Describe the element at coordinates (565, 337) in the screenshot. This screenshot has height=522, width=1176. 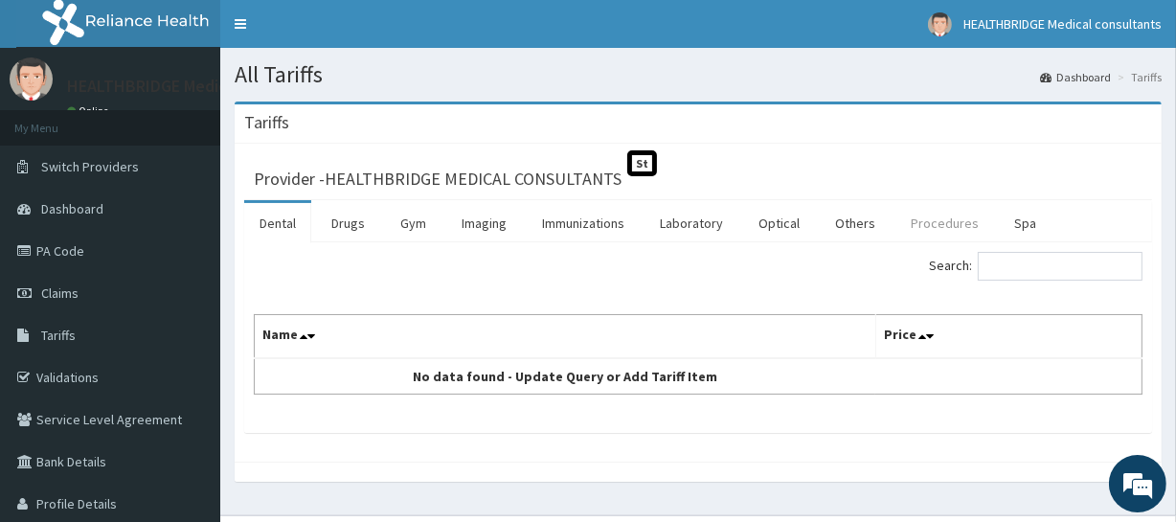
I see `th: Name` at that location.